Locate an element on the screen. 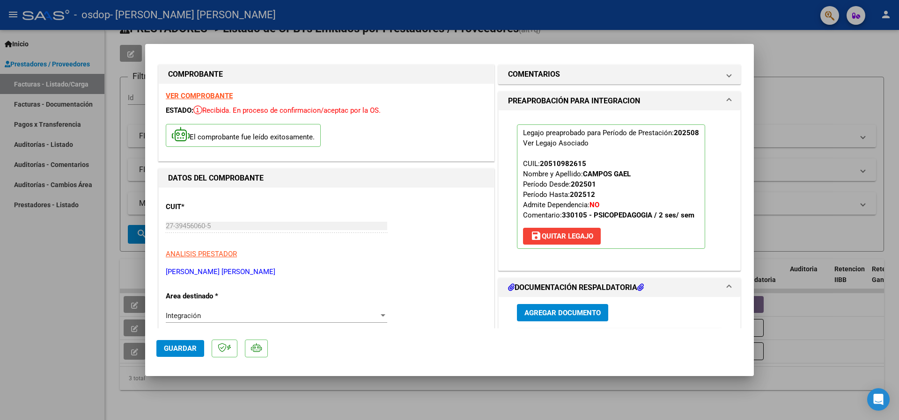 This screenshot has width=899, height=420. span: CUIL: Nombre y Apellido: Período Desde: Período Hasta: Admite Dependencia: is located at coordinates (609, 190).